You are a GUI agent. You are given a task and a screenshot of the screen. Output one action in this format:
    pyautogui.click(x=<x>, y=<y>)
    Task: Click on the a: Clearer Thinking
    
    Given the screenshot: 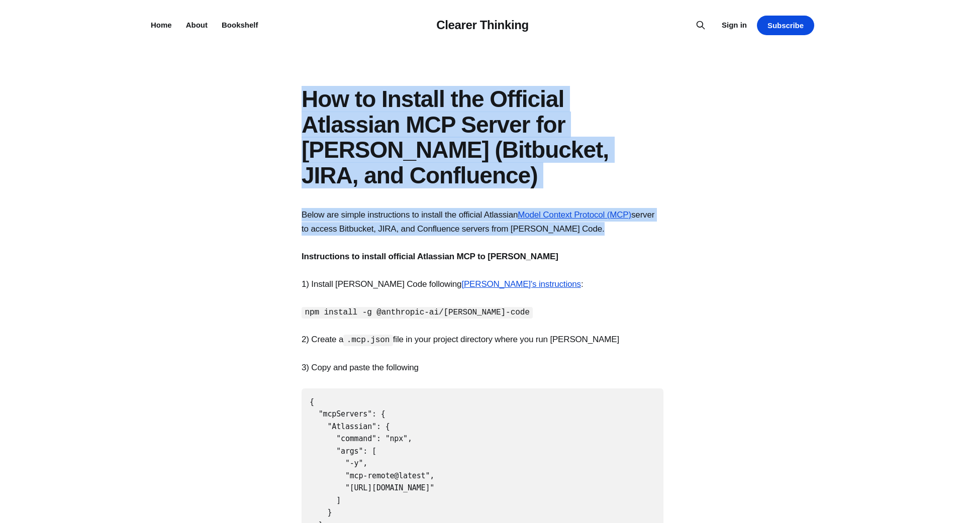 What is the action you would take?
    pyautogui.click(x=483, y=25)
    